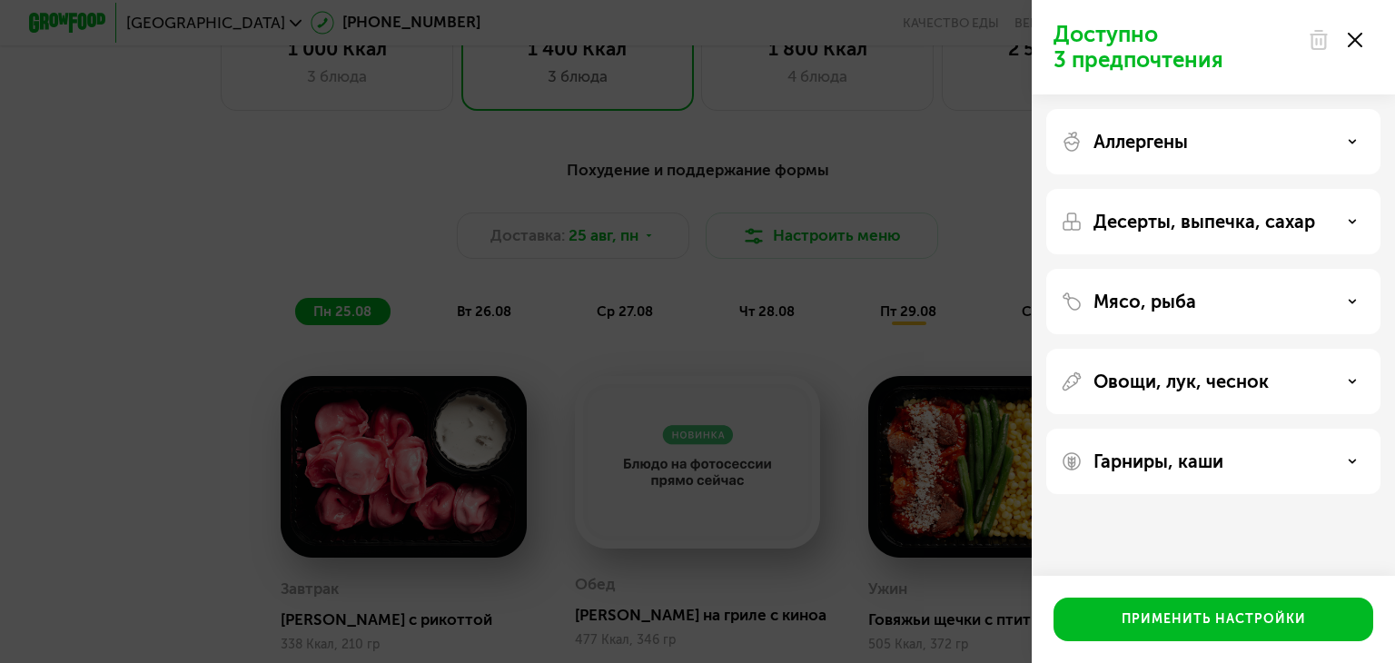 This screenshot has height=663, width=1395. I want to click on p: Доступно 3 предпочтения, so click(1175, 47).